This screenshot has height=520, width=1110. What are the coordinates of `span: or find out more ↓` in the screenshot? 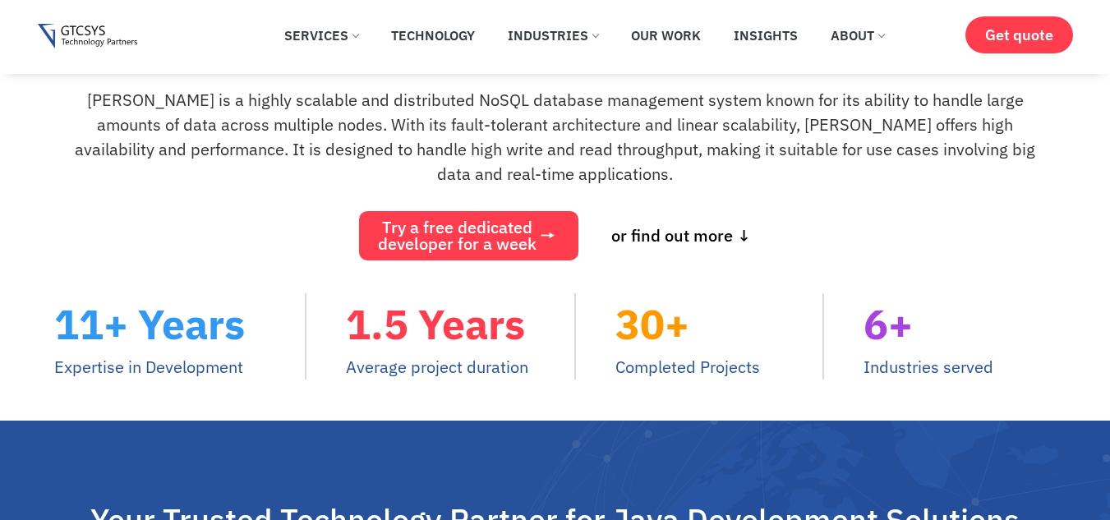 It's located at (681, 236).